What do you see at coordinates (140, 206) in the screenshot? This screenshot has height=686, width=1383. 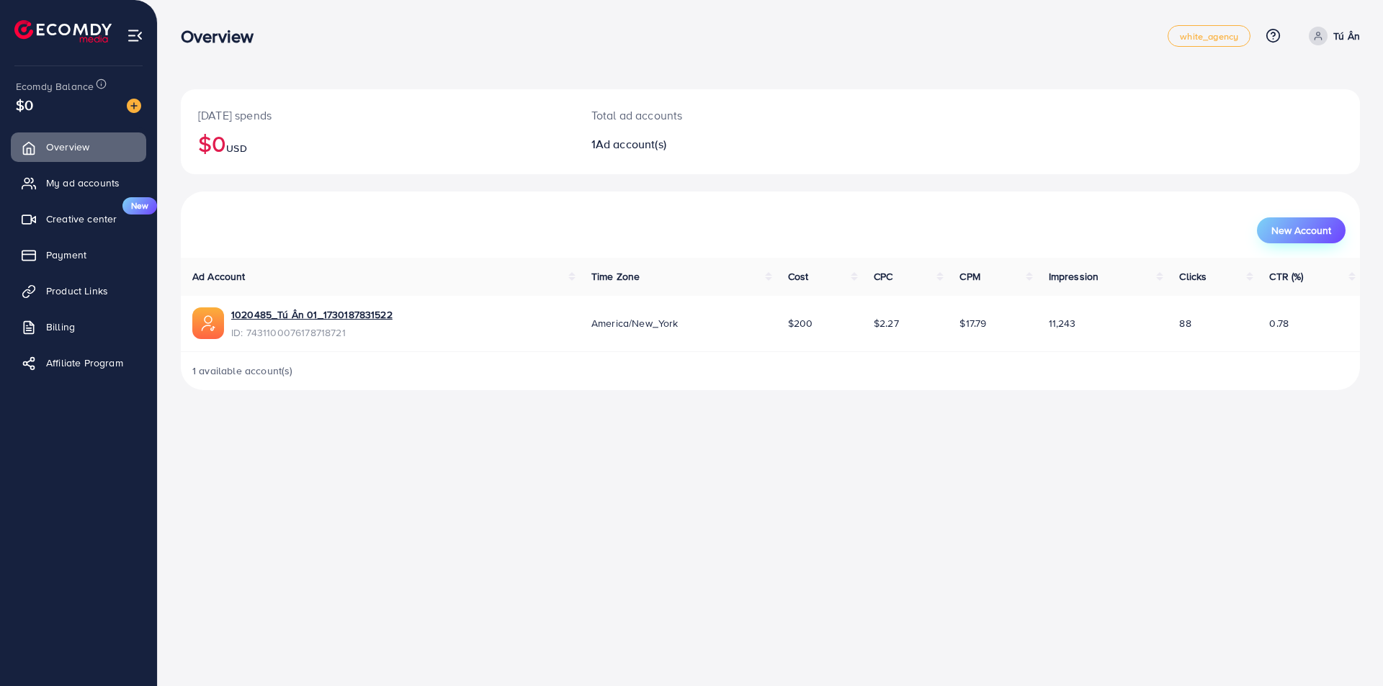 I see `span: New` at bounding box center [140, 206].